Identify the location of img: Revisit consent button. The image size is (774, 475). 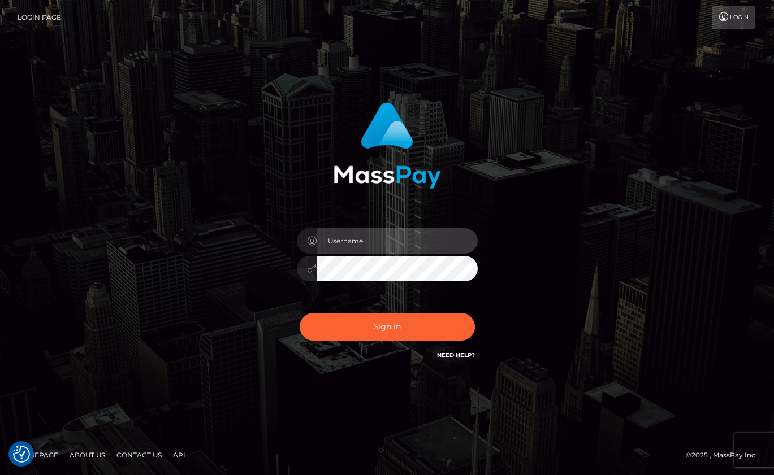
(21, 454).